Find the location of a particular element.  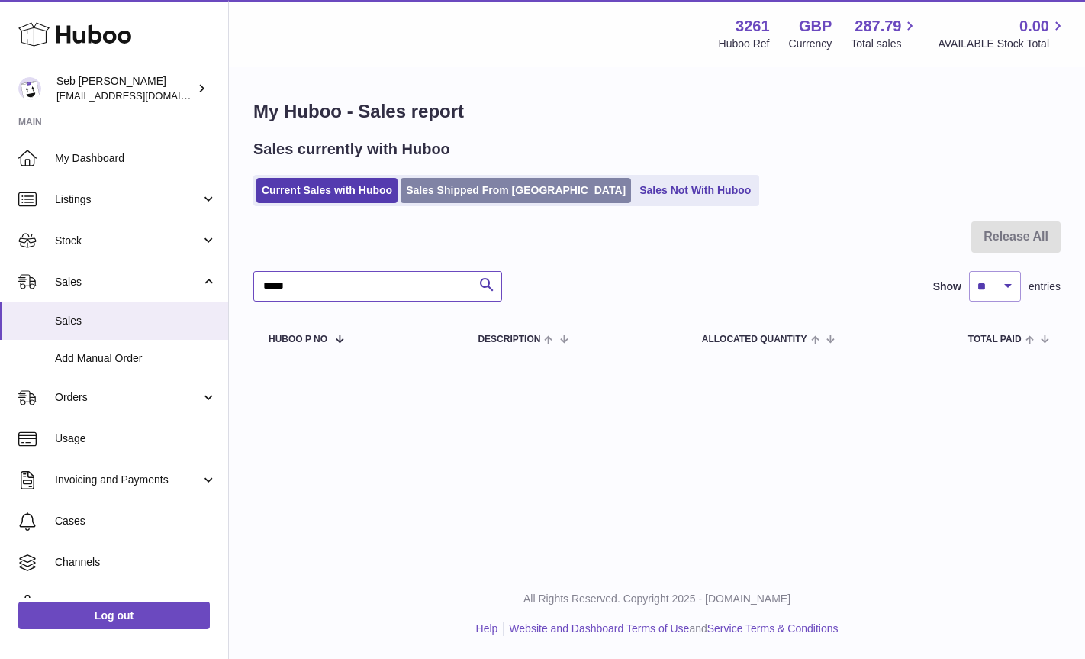

span: Orders is located at coordinates (127, 397).